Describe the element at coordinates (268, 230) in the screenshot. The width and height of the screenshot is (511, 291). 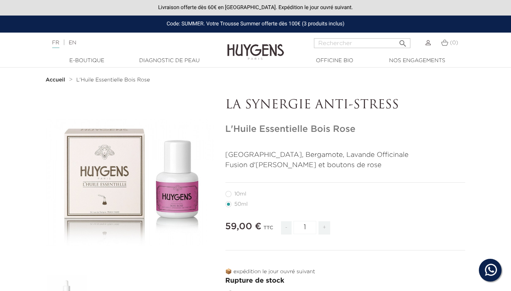
I see `div: TTC` at that location.